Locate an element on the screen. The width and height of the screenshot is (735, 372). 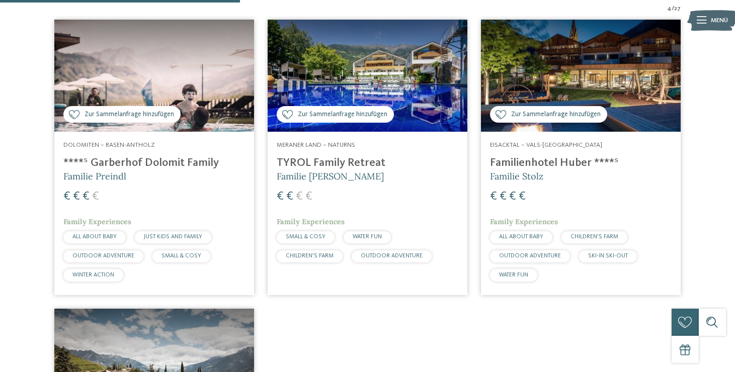
span: Familie Stolz is located at coordinates (516, 176).